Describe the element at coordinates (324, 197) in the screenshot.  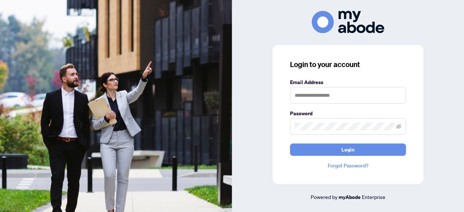
I see `span: Powered by` at that location.